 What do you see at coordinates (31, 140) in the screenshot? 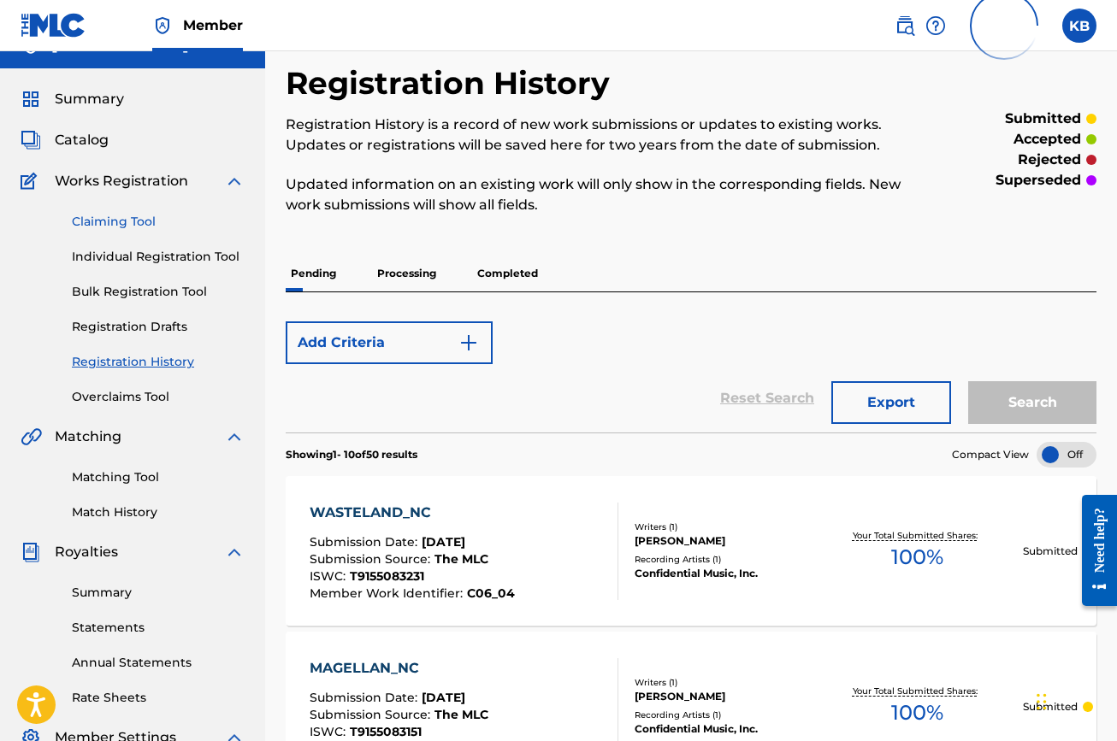
I see `img: Catalog` at bounding box center [31, 140].